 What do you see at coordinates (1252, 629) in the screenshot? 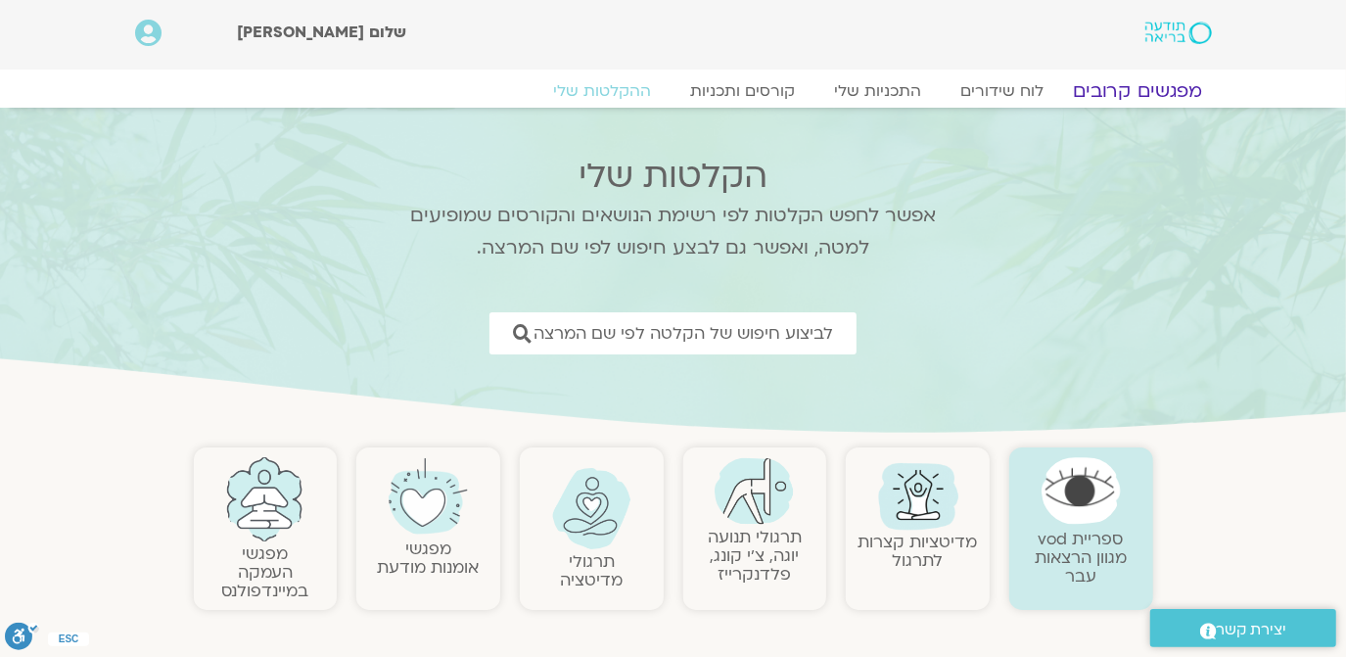
I see `span: יצירת קשר` at bounding box center [1252, 629].